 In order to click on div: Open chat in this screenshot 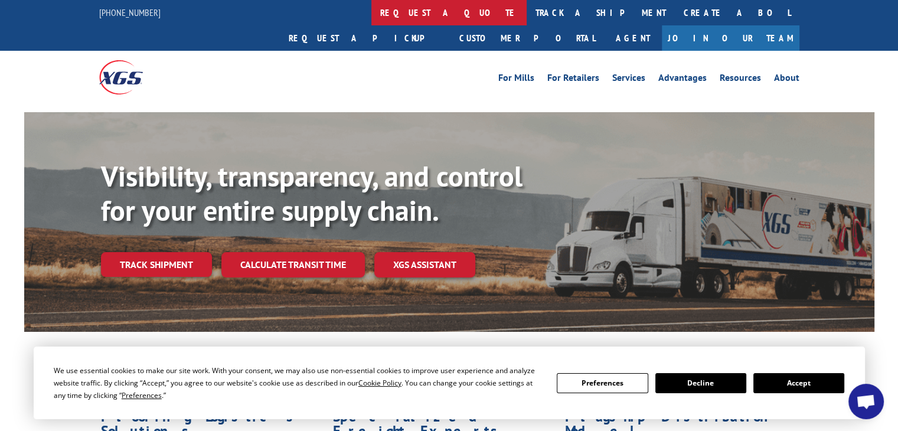, I will do `click(866, 401)`.